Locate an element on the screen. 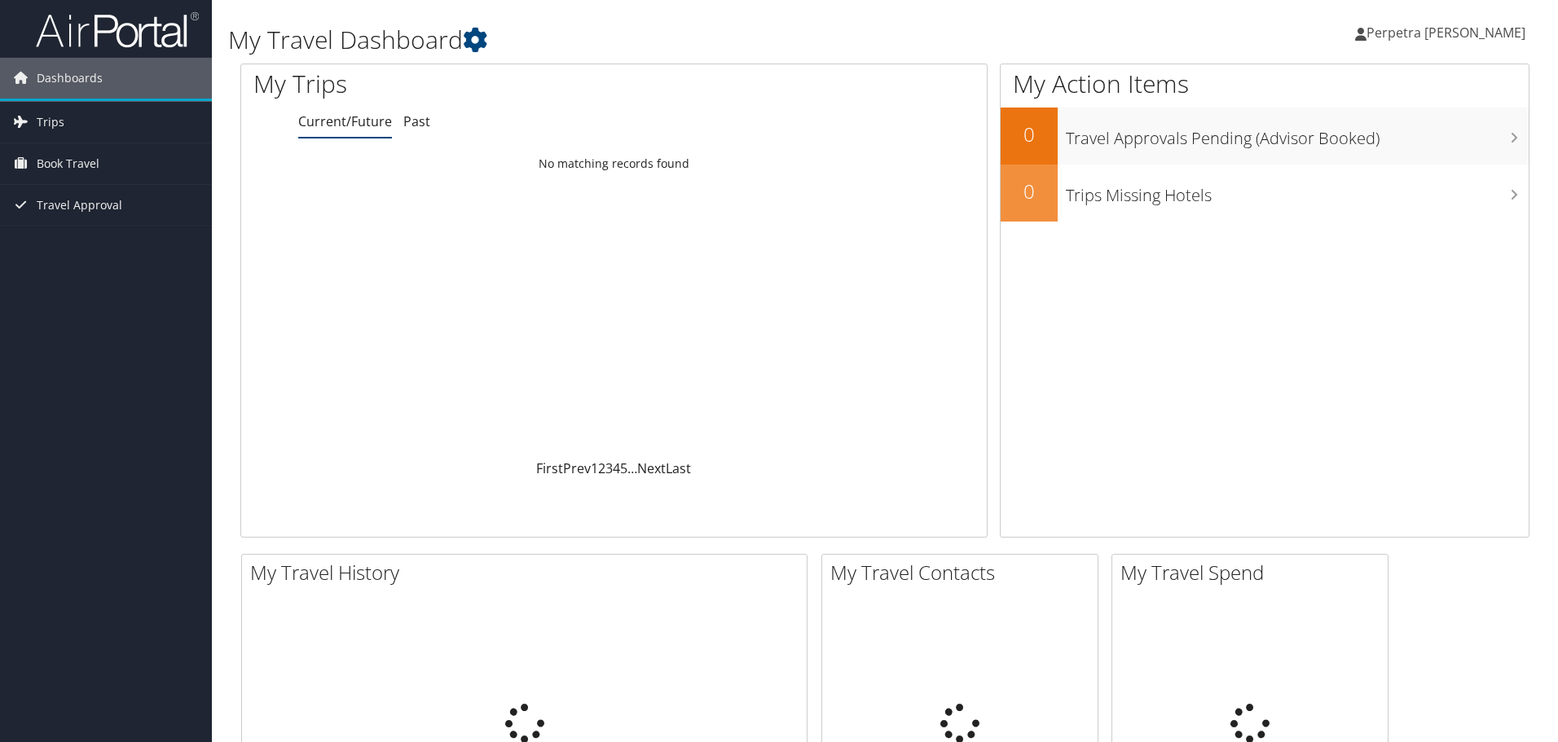  h2: My Travel Spend is located at coordinates (1254, 573).